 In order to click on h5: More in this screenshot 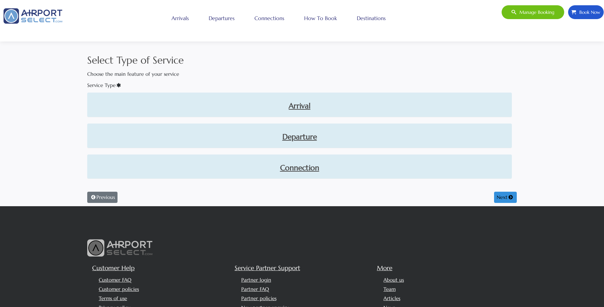, I will do `click(446, 268)`.